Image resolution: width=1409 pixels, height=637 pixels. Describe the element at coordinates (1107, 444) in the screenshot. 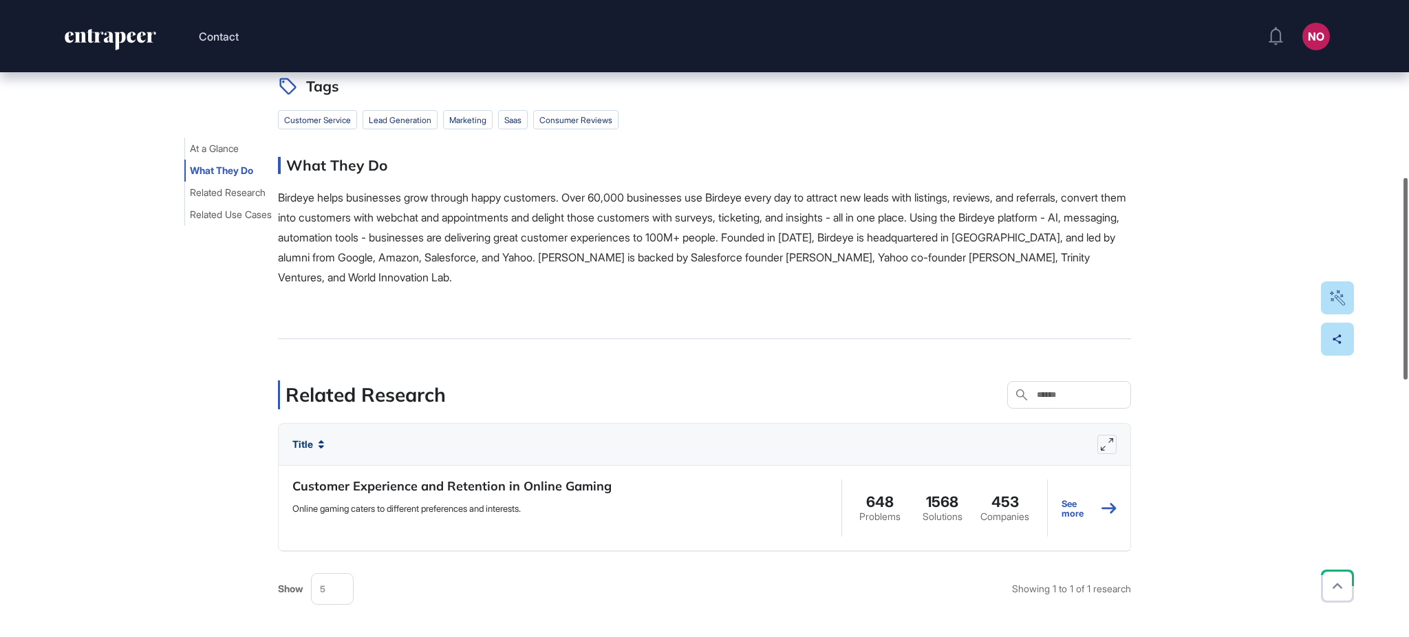

I see `button: Expand list` at that location.